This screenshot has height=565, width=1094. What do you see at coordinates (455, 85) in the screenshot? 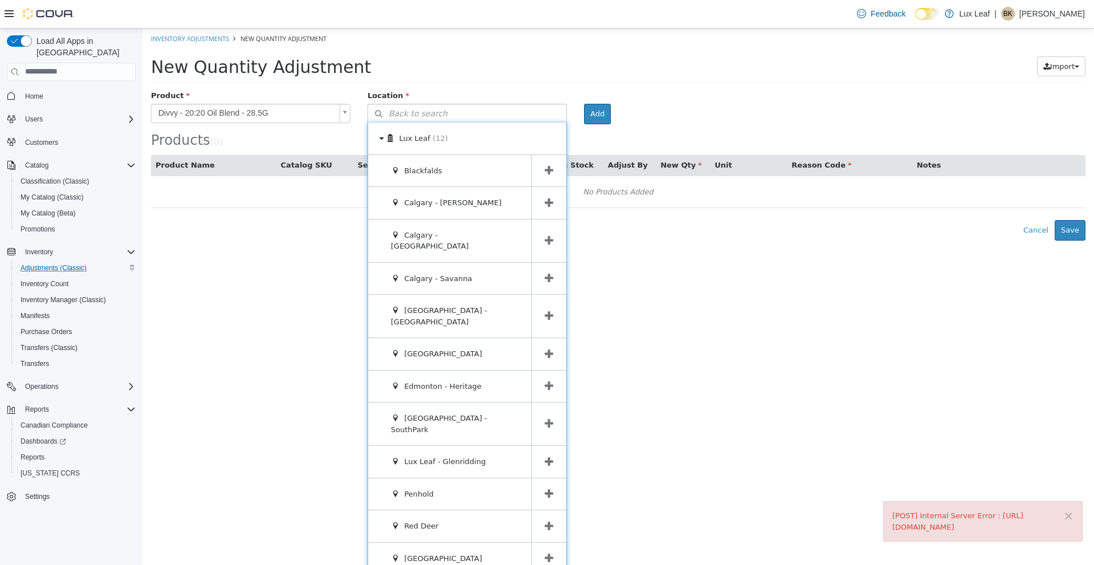
I see `button: Add` at bounding box center [455, 85].